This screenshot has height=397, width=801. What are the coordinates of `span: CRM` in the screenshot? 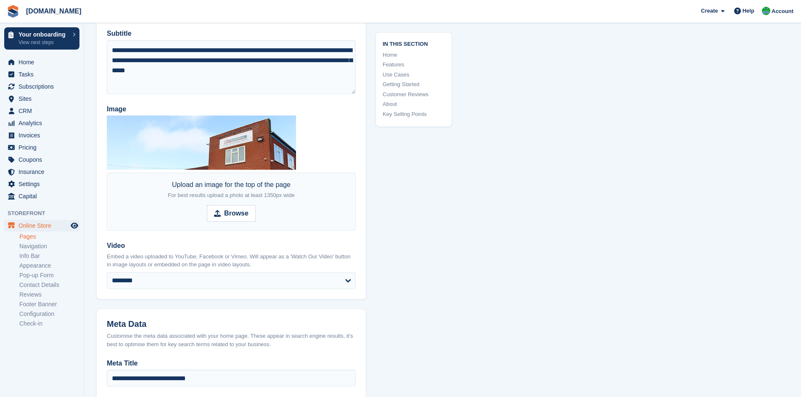 It's located at (44, 111).